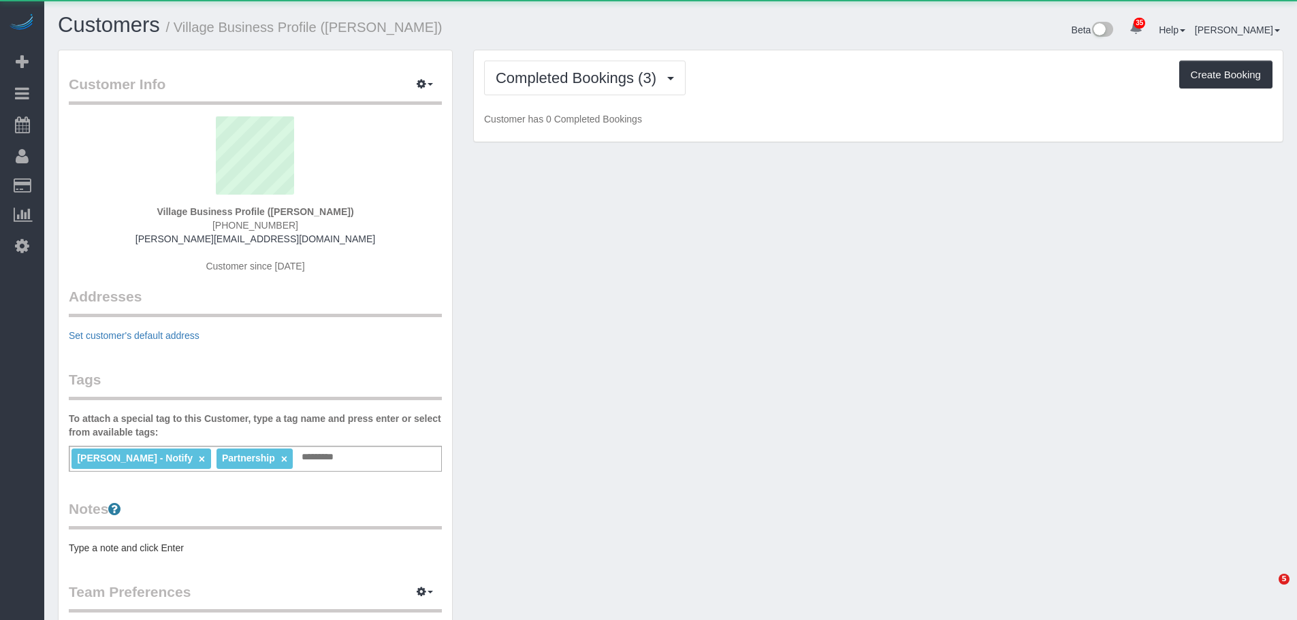  What do you see at coordinates (255, 548) in the screenshot?
I see `pre: Type a note and click Enter` at bounding box center [255, 548].